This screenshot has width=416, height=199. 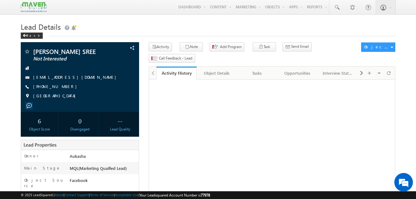 I want to click on div: Tasks, so click(x=257, y=73).